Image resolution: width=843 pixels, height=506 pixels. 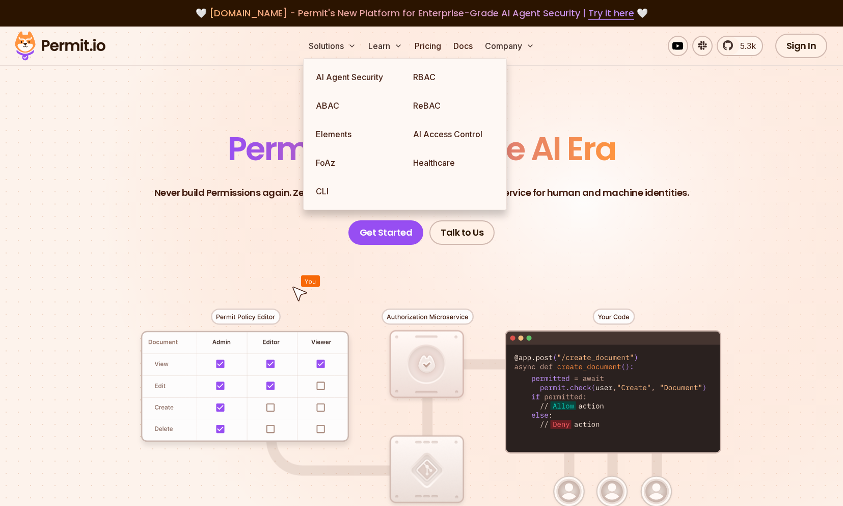 What do you see at coordinates (462, 232) in the screenshot?
I see `a: Talk to Us` at bounding box center [462, 232].